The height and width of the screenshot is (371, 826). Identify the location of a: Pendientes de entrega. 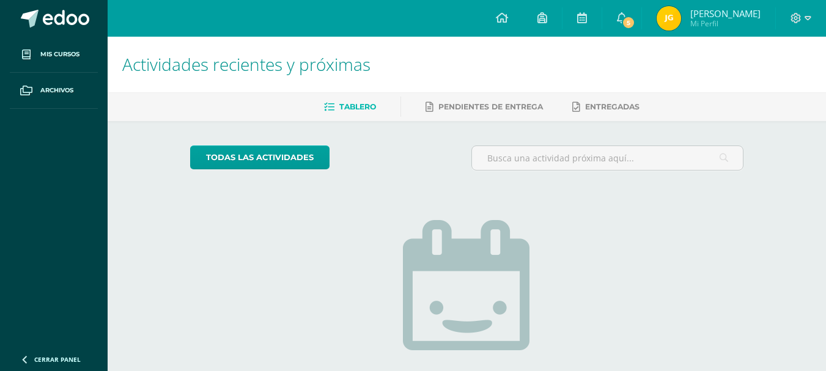
(484, 107).